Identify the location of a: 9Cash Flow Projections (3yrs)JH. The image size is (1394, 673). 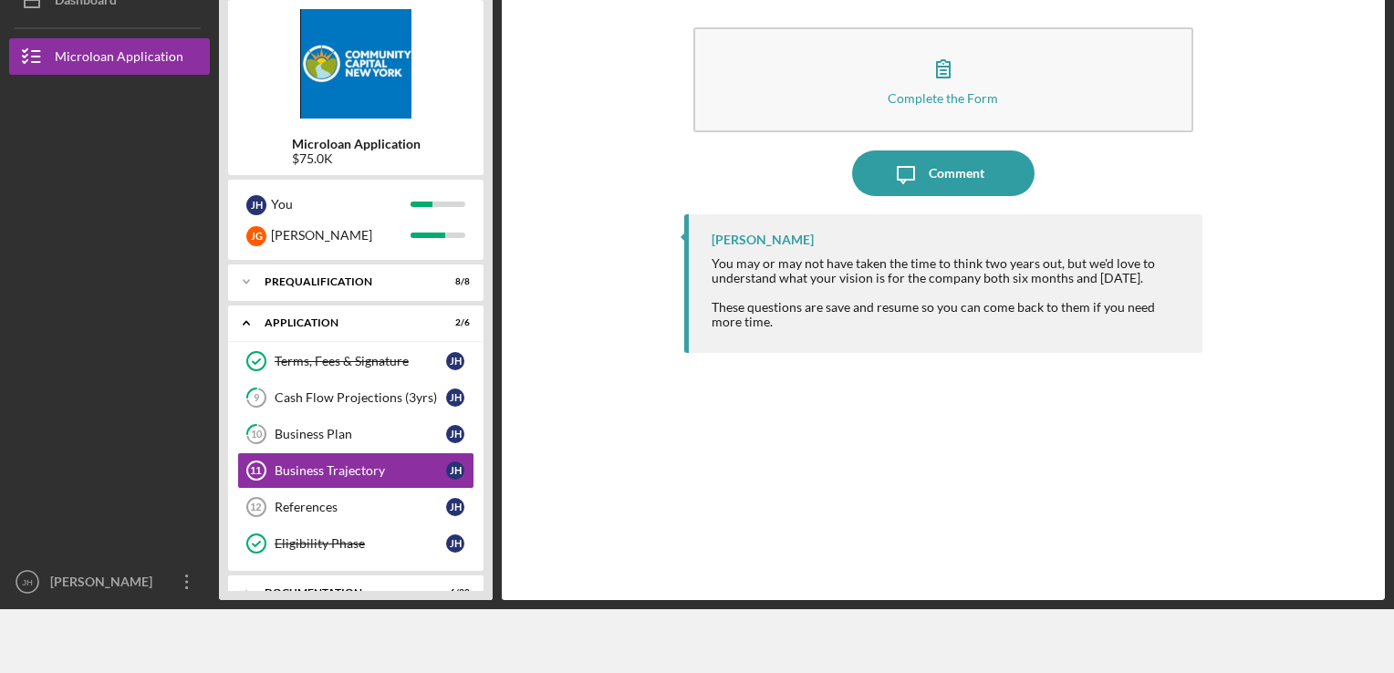
(356, 398).